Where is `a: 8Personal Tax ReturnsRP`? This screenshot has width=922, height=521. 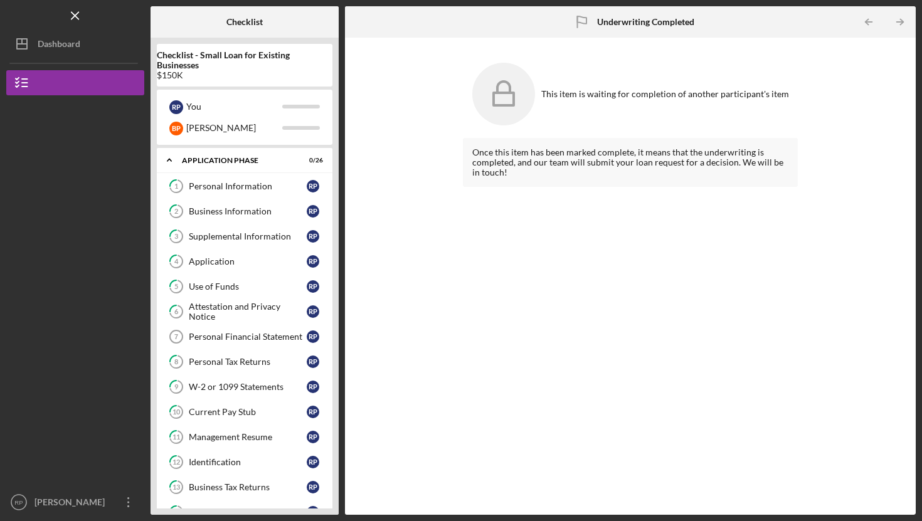
a: 8Personal Tax ReturnsRP is located at coordinates (245, 362).